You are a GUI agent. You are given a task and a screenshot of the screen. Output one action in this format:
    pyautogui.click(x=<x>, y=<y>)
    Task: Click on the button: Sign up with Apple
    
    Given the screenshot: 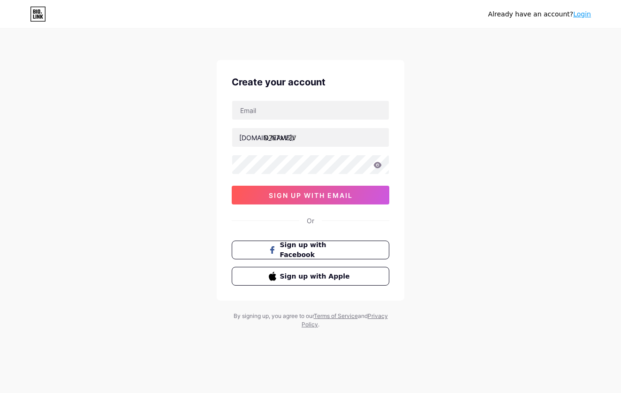 What is the action you would take?
    pyautogui.click(x=310, y=276)
    